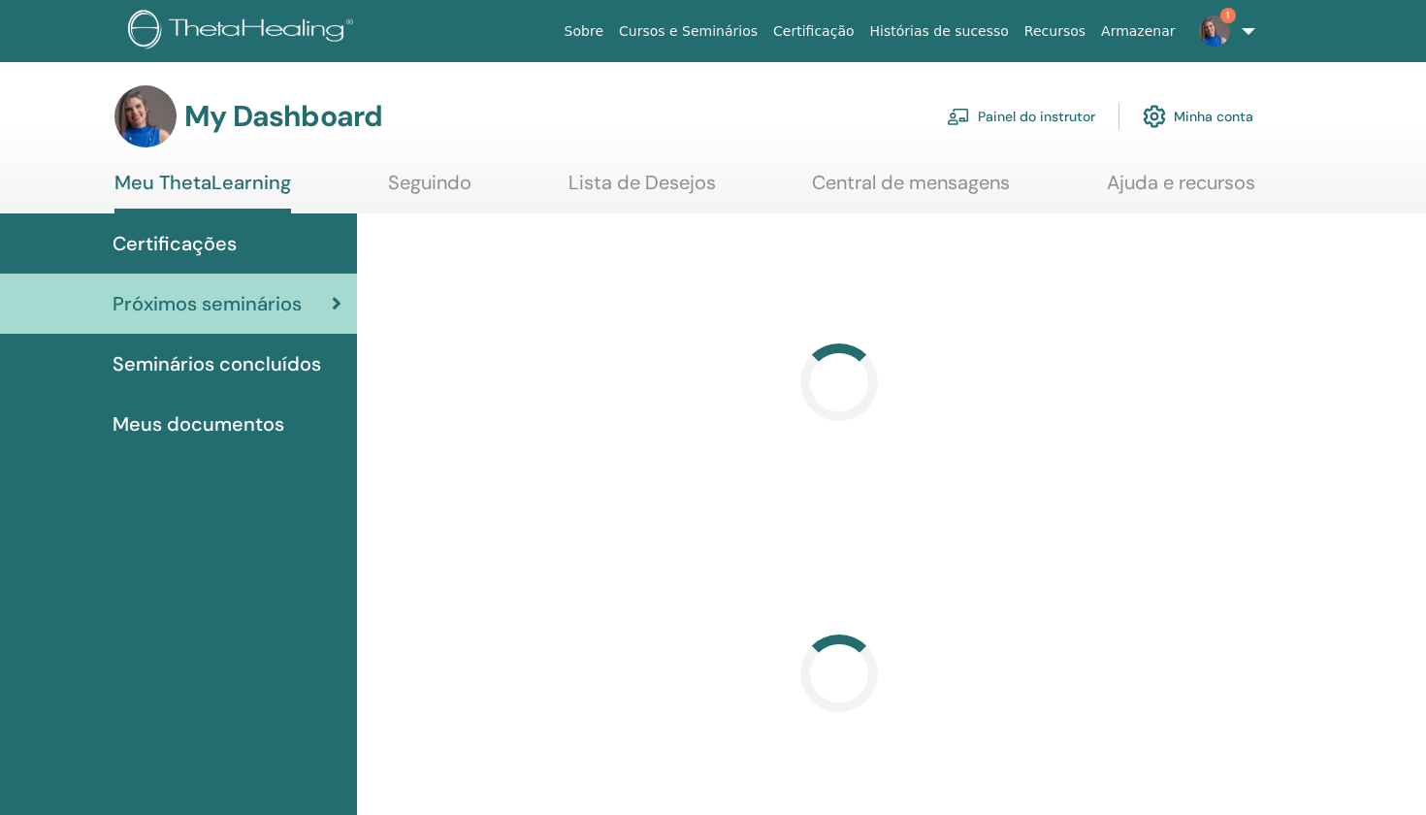 Image resolution: width=1426 pixels, height=815 pixels. Describe the element at coordinates (813, 31) in the screenshot. I see `a: Certificação` at that location.